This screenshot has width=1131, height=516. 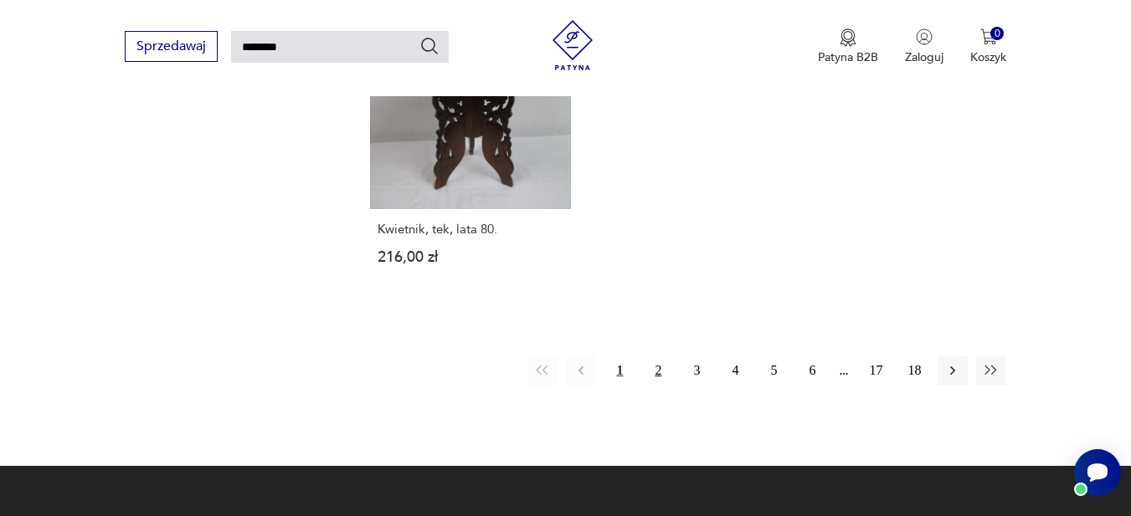 What do you see at coordinates (848, 47) in the screenshot?
I see `button: Patyna B2B` at bounding box center [848, 47].